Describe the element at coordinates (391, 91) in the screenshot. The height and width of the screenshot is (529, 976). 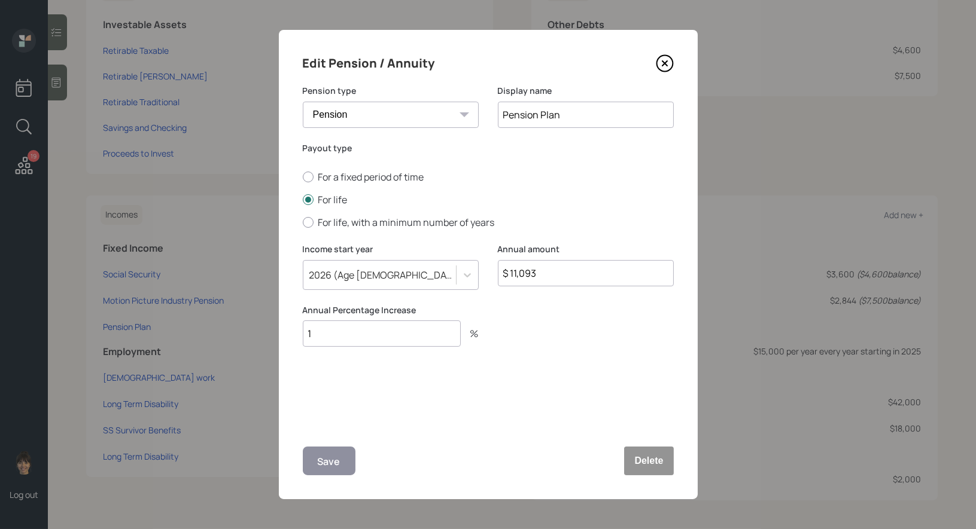
I see `label: Pension type` at that location.